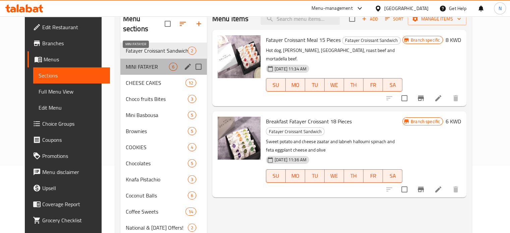 The height and width of the screenshot is (233, 510). I want to click on span: COOKIES, so click(157, 147).